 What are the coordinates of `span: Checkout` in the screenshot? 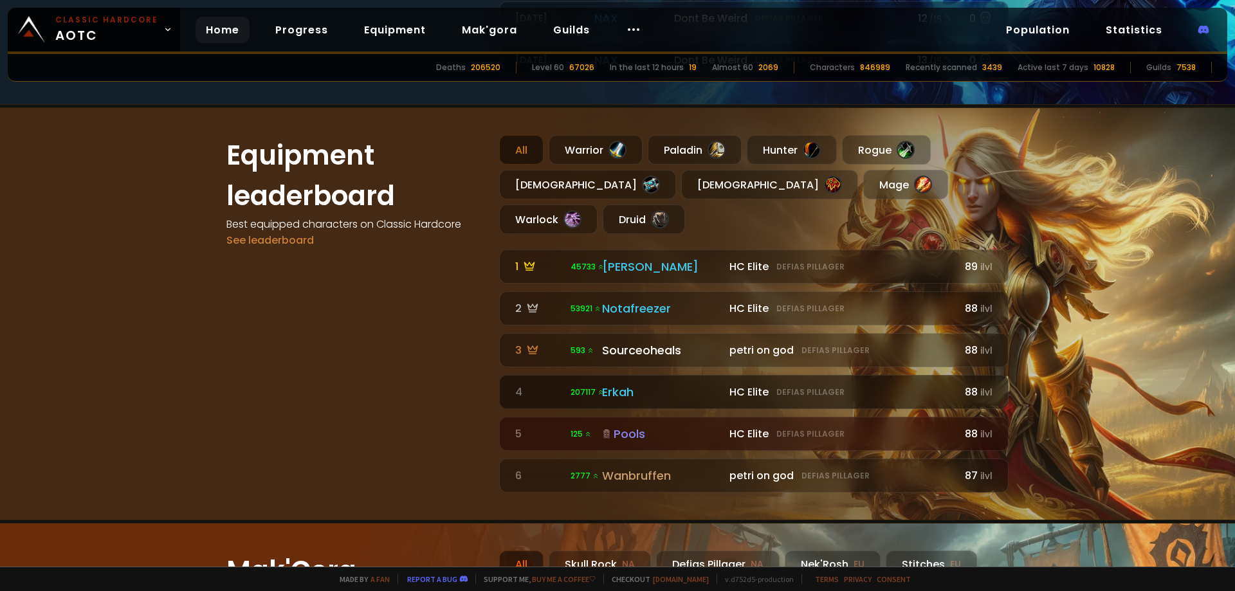 It's located at (656, 579).